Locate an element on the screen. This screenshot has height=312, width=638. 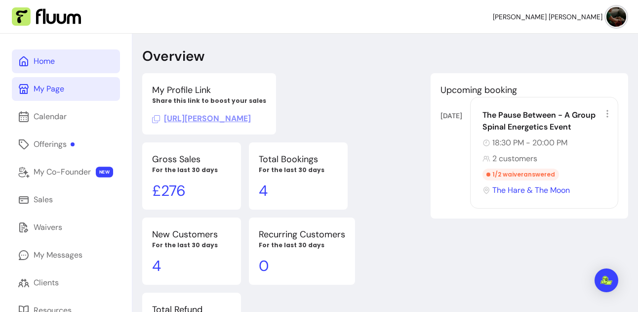
div: The Pause Between - A Group Spinal Energetics Event is located at coordinates (547, 121).